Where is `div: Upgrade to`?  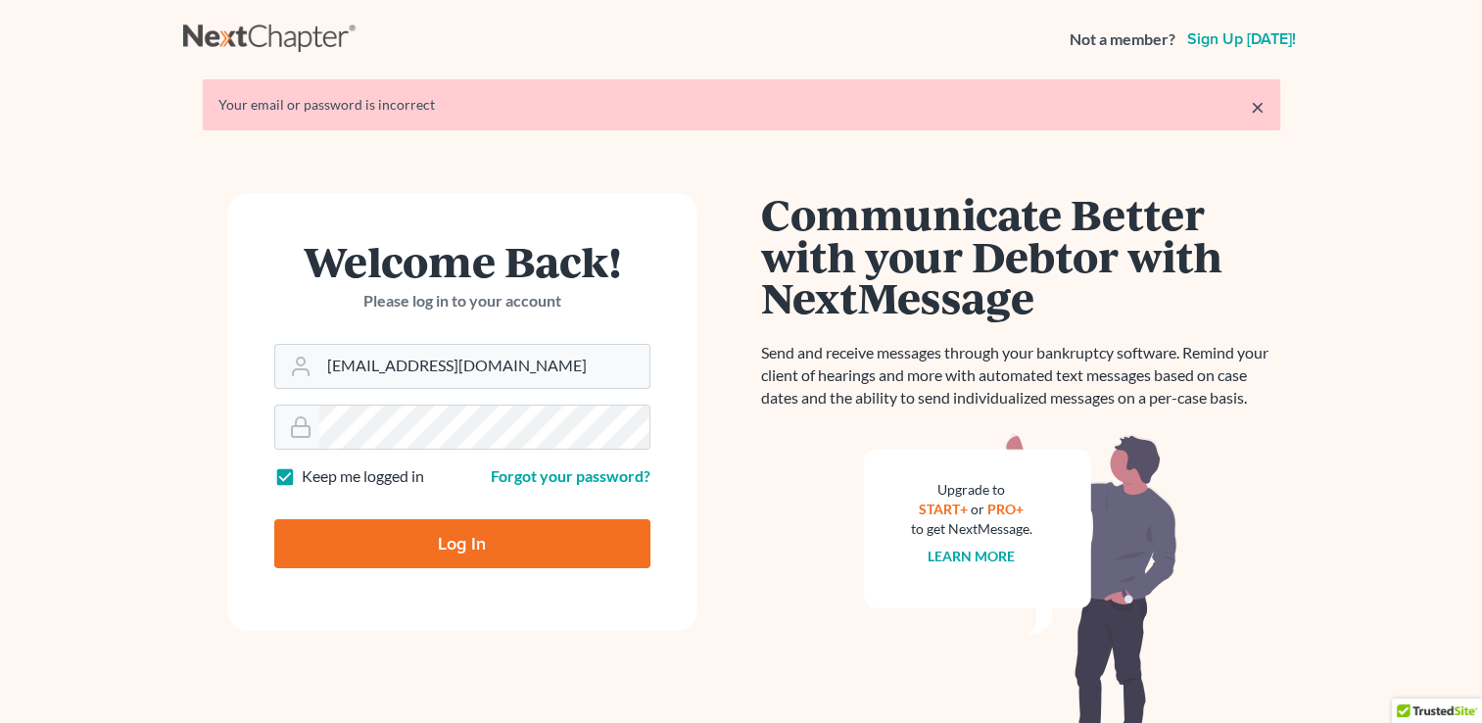
div: Upgrade to is located at coordinates (971, 490).